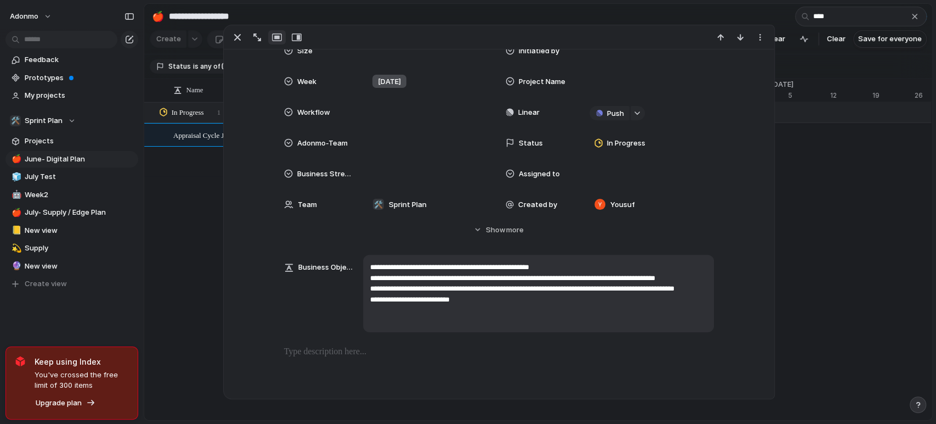  What do you see at coordinates (80, 78) in the screenshot?
I see `span: Prototypes` at bounding box center [80, 78].